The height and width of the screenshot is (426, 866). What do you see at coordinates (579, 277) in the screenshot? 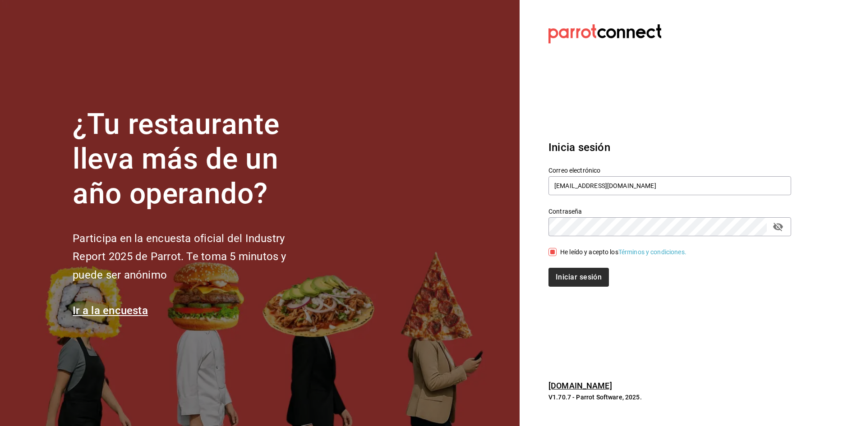
I see `button: Iniciar sesión` at bounding box center [579, 277].